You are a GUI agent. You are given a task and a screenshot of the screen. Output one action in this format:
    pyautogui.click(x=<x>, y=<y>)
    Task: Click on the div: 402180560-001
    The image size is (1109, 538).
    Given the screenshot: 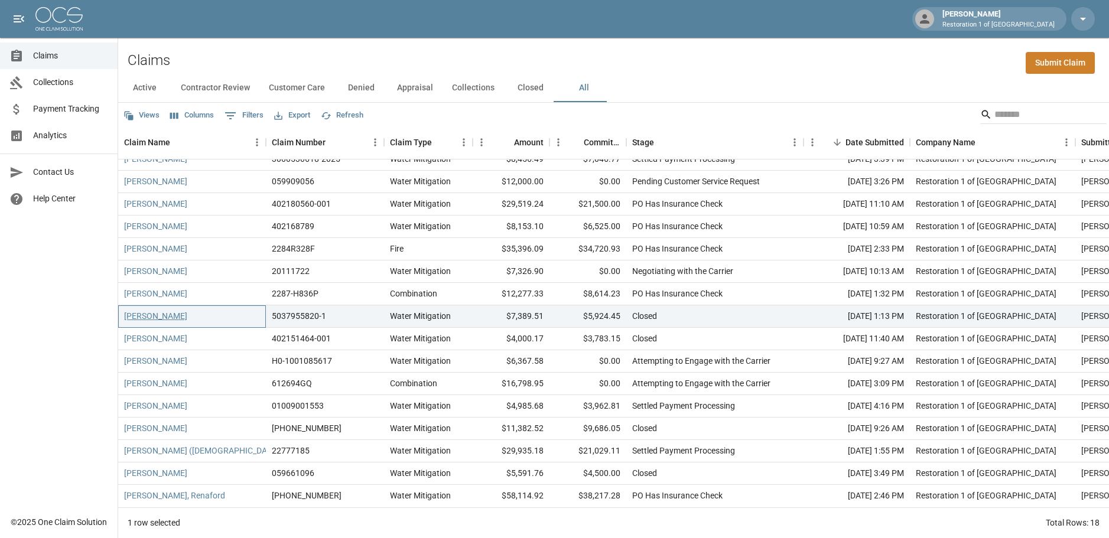 What is the action you would take?
    pyautogui.click(x=301, y=204)
    